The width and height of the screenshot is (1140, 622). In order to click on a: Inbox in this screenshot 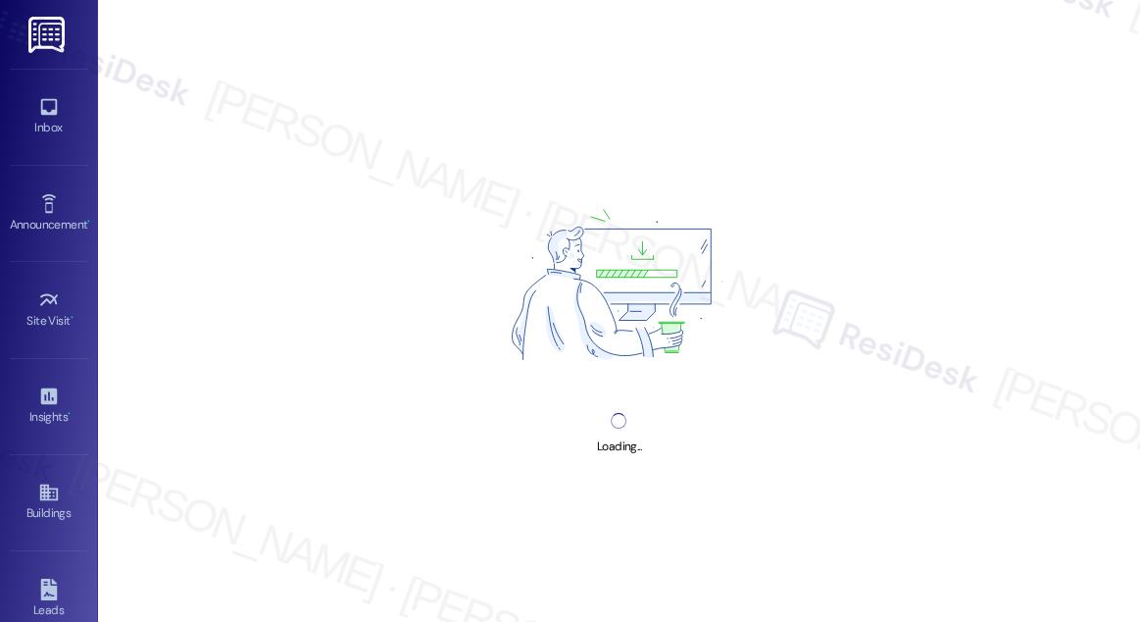, I will do `click(49, 117)`.